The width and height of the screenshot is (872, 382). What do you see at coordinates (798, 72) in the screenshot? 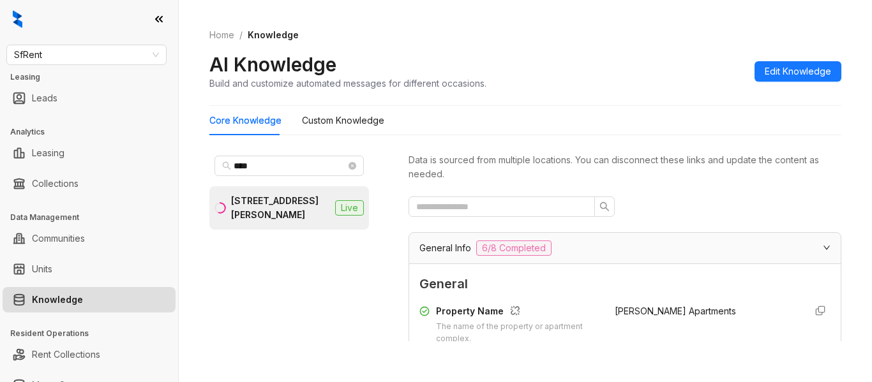
I see `button: Edit Knowledge` at bounding box center [798, 72].